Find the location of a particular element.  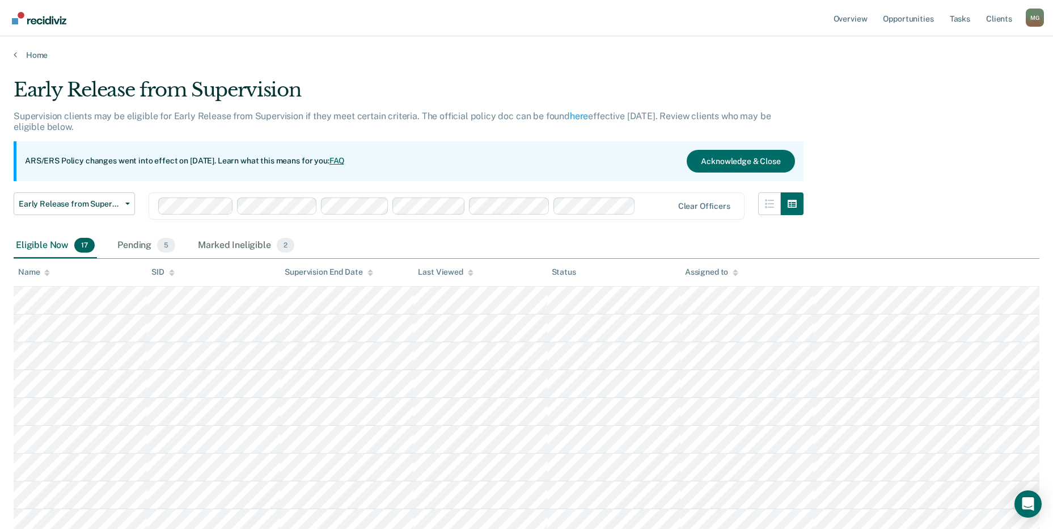

div: Supervision End Date is located at coordinates (328, 272).